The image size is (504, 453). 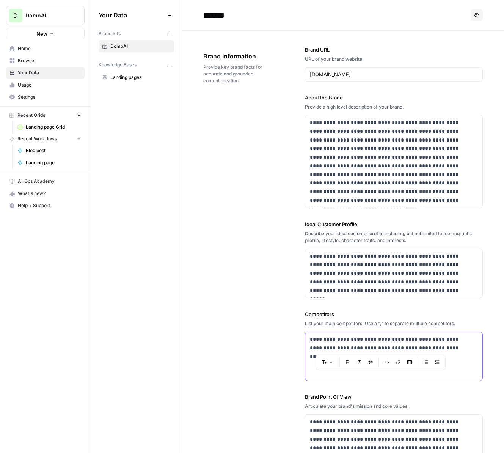 I want to click on a: Usage, so click(x=45, y=85).